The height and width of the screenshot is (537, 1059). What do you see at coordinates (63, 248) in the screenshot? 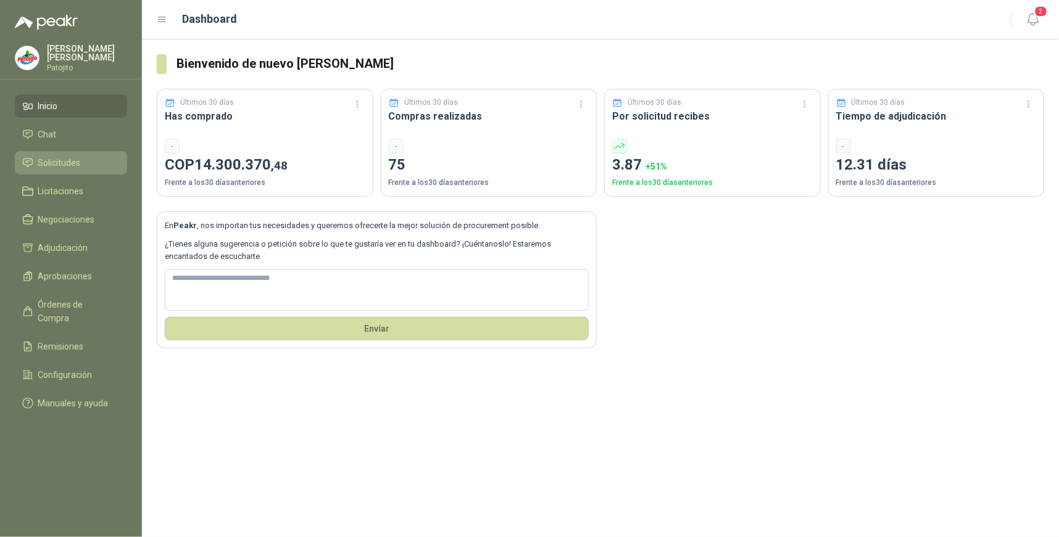
I see `span: Adjudicación` at bounding box center [63, 248].